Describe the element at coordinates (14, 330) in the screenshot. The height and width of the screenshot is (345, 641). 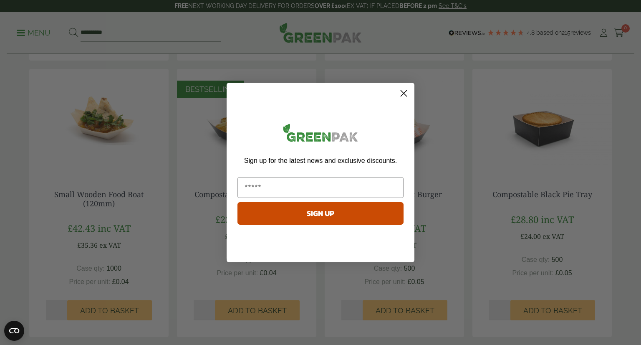
I see `button: Open CMP widget` at that location.